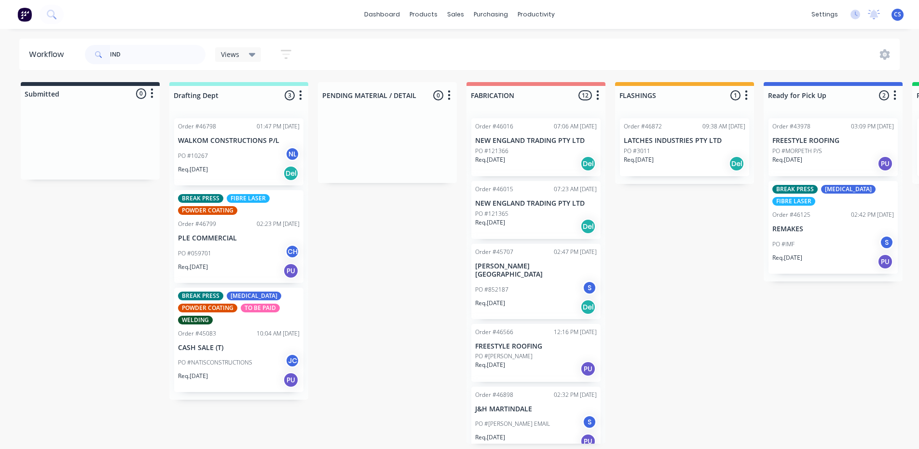  I want to click on p: WALKOM CONSTRUCTIONS P/L, so click(239, 140).